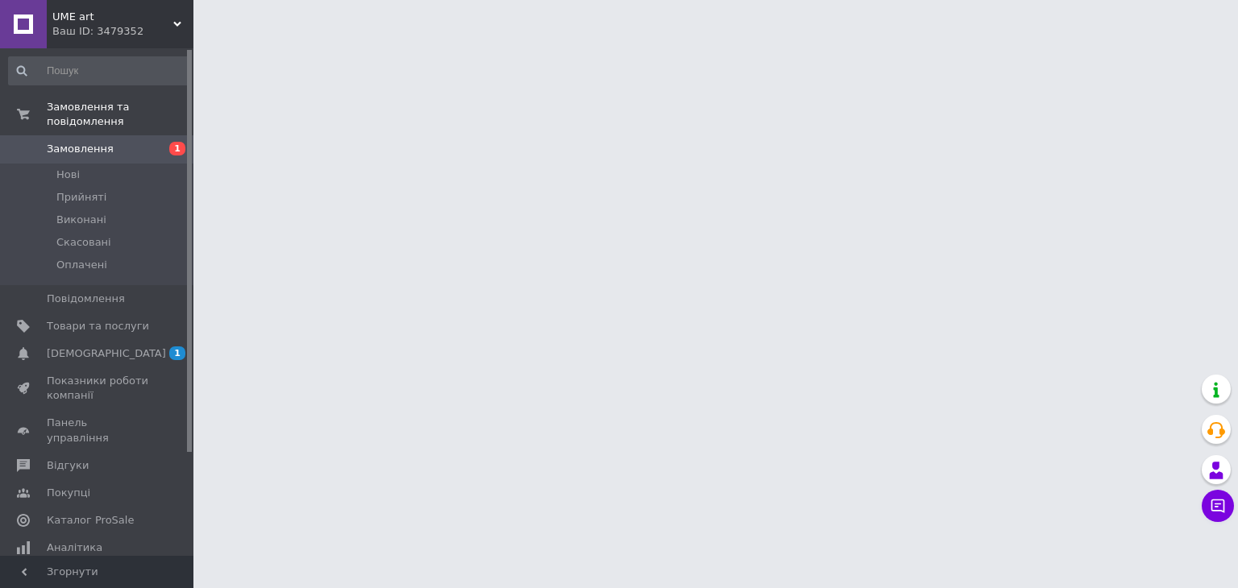  What do you see at coordinates (80, 149) in the screenshot?
I see `span: Замовлення` at bounding box center [80, 149].